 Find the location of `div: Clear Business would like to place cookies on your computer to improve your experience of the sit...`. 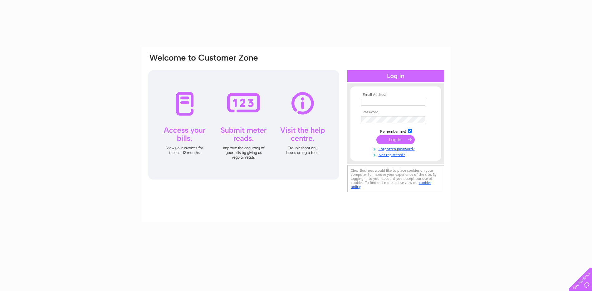

div: Clear Business would like to place cookies on your computer to improve your experience of the sit... is located at coordinates (395, 178).